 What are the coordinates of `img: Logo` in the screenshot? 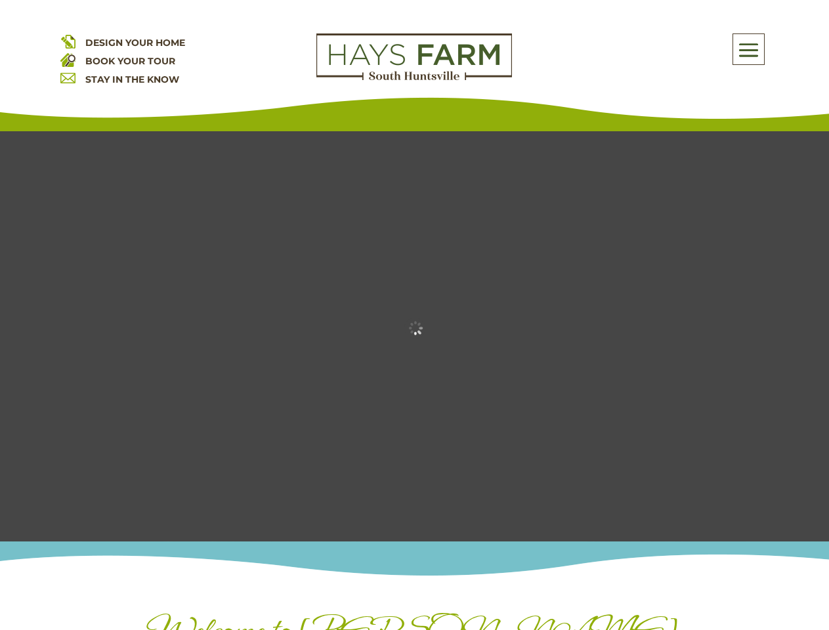 It's located at (414, 57).